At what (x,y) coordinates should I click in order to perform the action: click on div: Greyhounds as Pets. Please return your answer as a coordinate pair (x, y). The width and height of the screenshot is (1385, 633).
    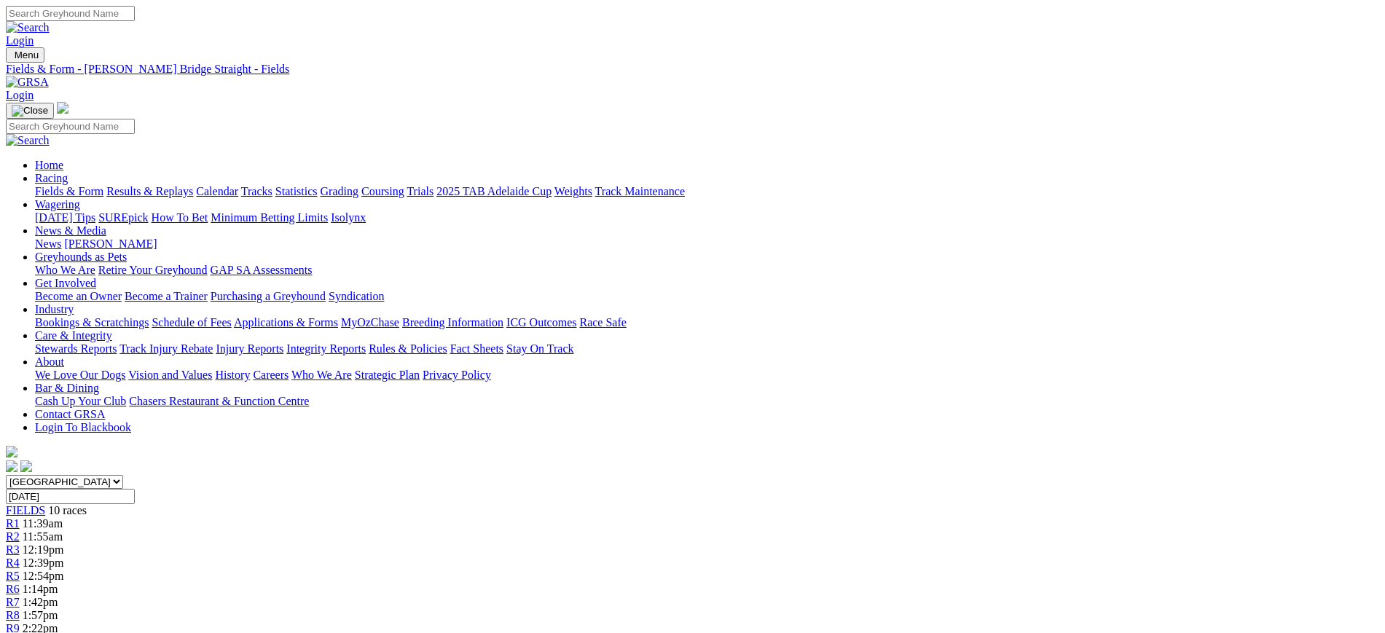
    Looking at the image, I should click on (707, 270).